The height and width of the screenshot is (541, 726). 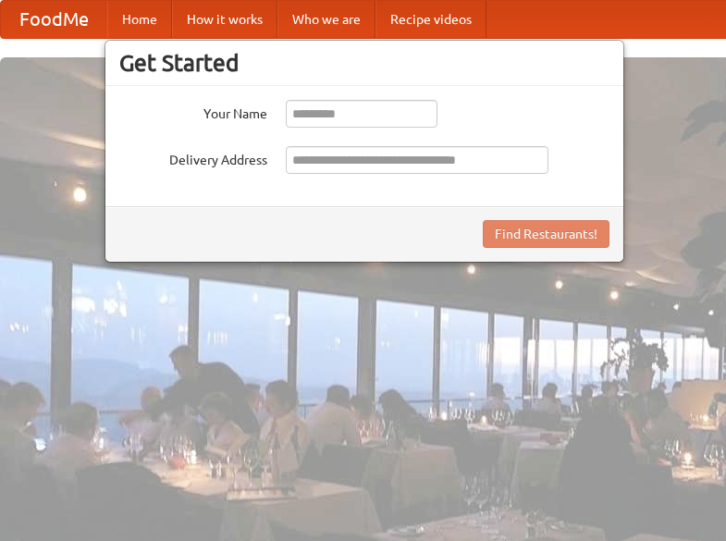 What do you see at coordinates (225, 19) in the screenshot?
I see `a: How it works` at bounding box center [225, 19].